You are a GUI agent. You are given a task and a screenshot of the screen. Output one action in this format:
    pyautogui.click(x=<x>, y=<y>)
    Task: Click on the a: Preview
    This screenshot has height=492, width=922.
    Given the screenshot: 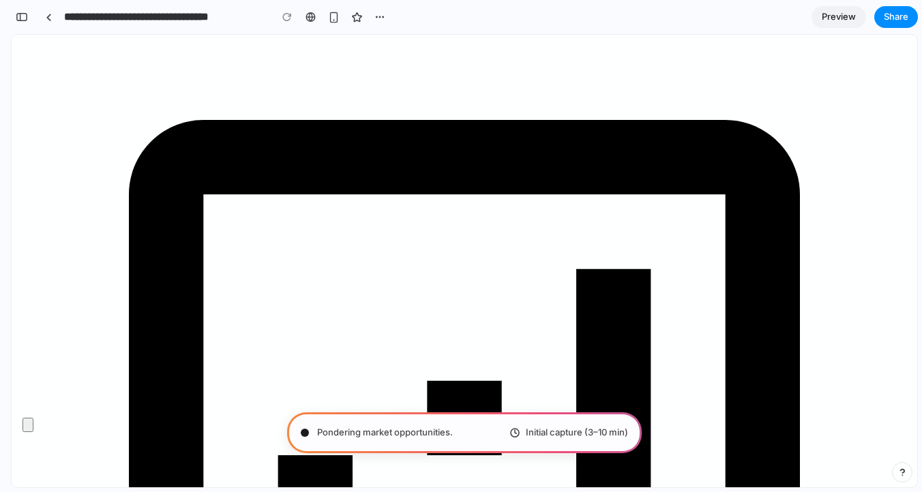 What is the action you would take?
    pyautogui.click(x=839, y=17)
    